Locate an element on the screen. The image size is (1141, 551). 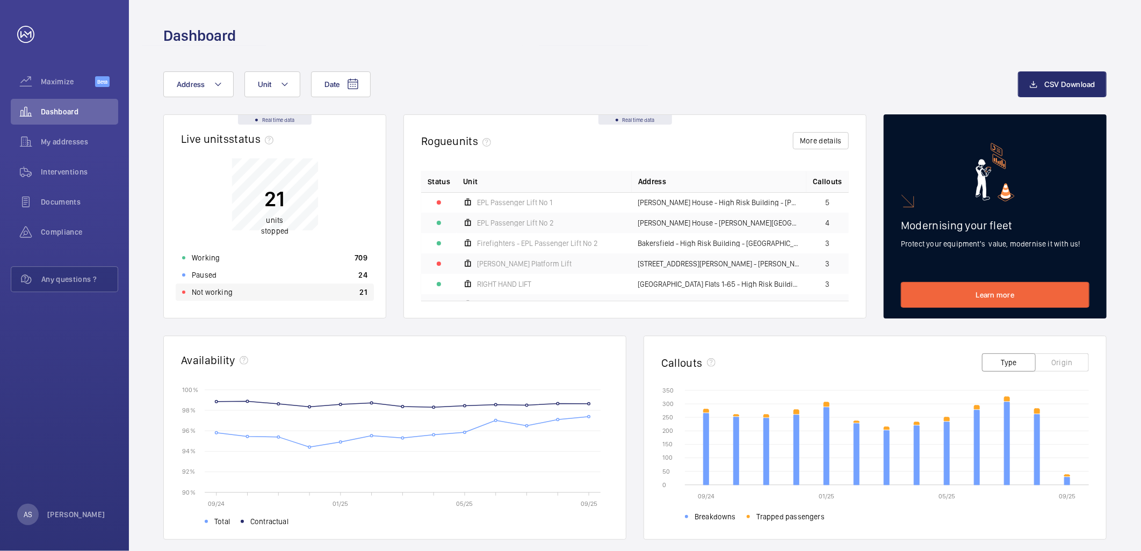
span: Trapped passengers is located at coordinates (790, 517).